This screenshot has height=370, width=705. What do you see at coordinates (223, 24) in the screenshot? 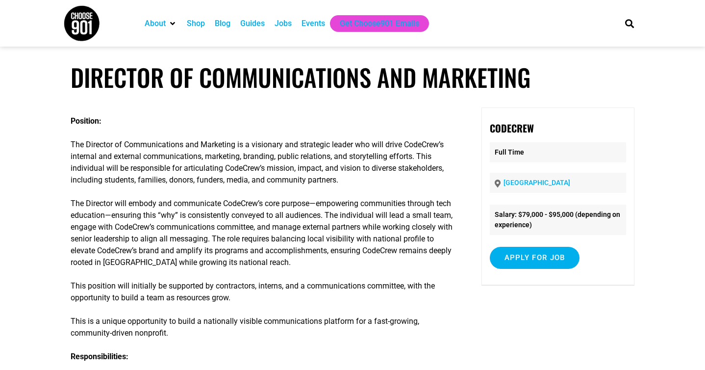
I see `div: Blog` at bounding box center [223, 24].